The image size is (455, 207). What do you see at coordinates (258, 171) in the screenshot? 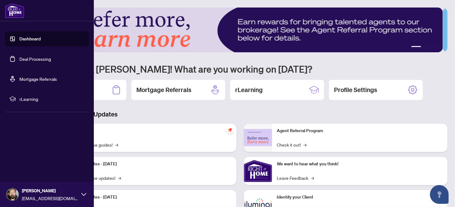
I see `img: We want to hear what you think!` at bounding box center [258, 171].